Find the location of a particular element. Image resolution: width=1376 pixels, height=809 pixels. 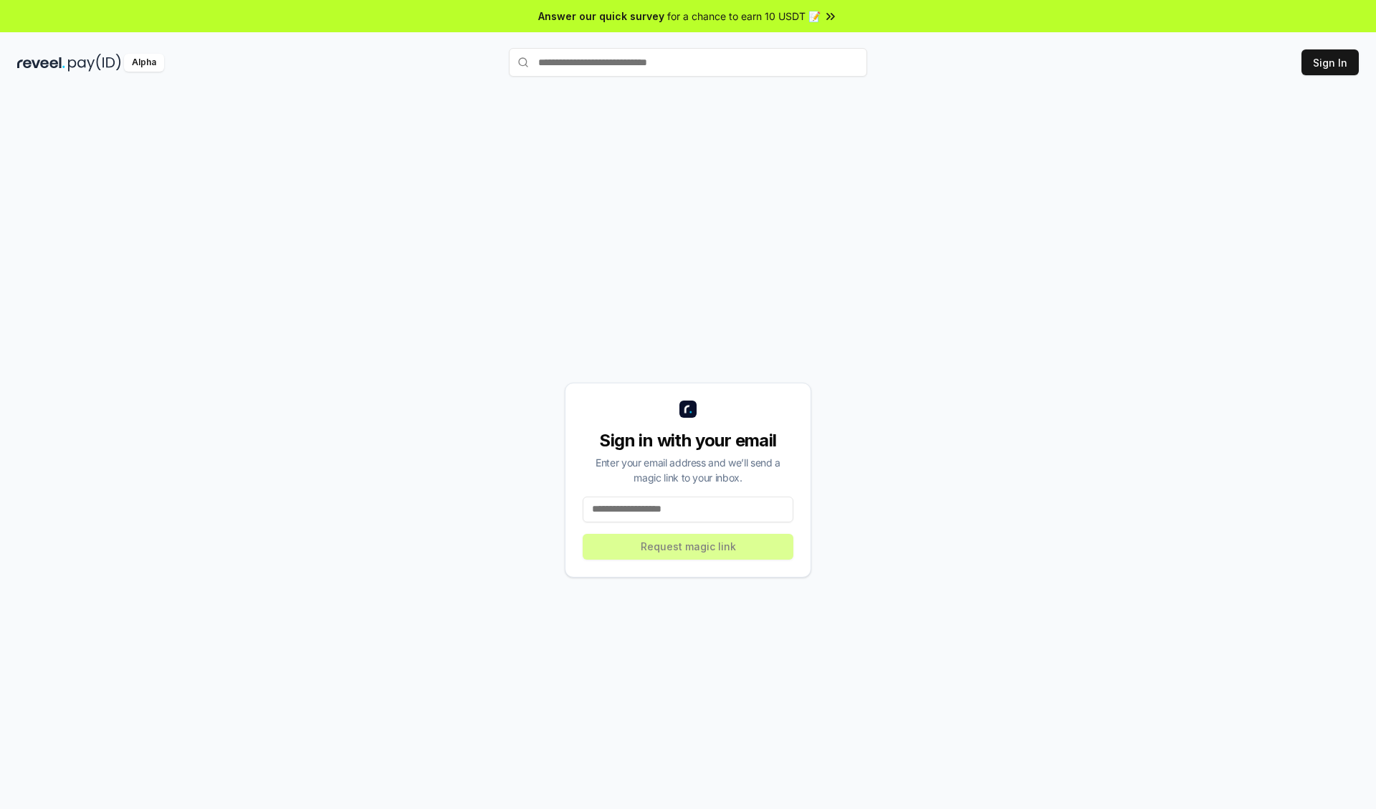

span: for a chance to earn 10 USDT 📝 is located at coordinates (744, 16).